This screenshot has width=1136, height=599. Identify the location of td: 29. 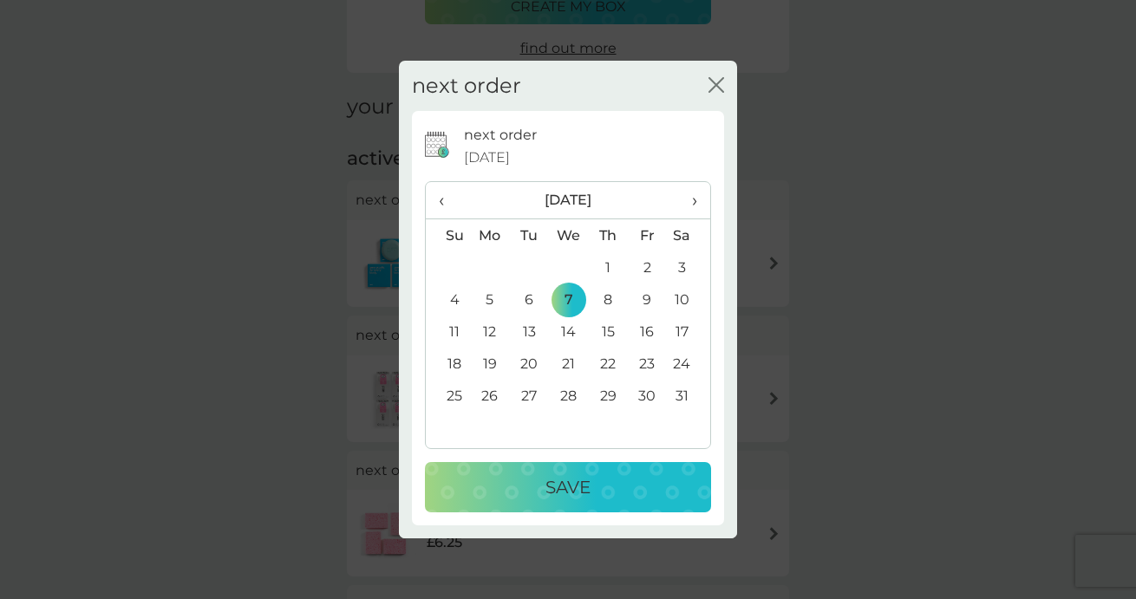
(608, 395).